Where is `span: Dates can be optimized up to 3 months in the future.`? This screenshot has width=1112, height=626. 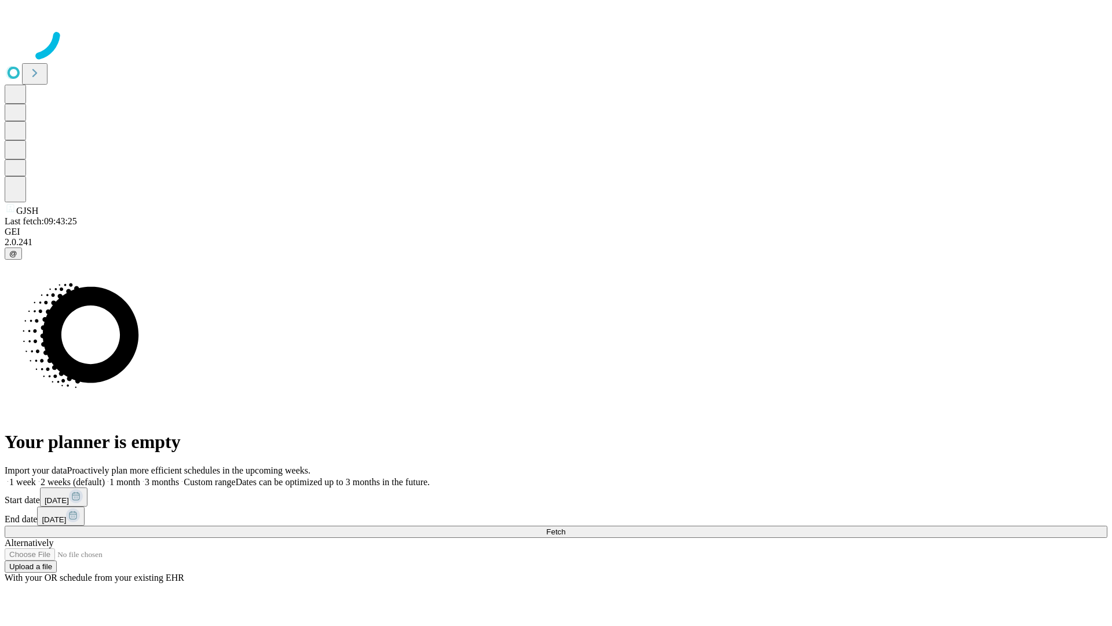
span: Dates can be optimized up to 3 months in the future. is located at coordinates (333, 481).